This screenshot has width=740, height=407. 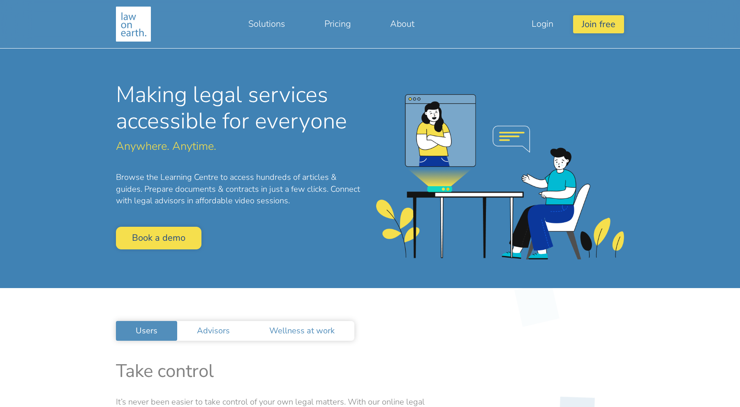 I want to click on img: Making legal services accessible to everyone, anywhere, anytime, so click(x=133, y=24).